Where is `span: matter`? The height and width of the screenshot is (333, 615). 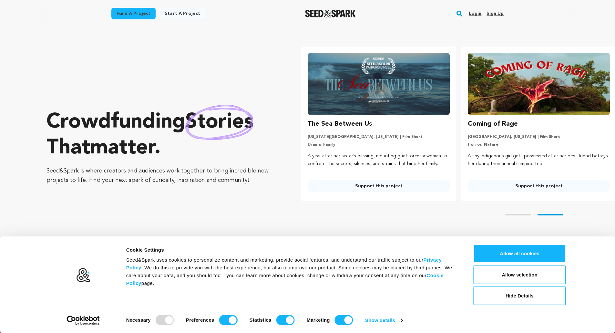 span: matter is located at coordinates (122, 148).